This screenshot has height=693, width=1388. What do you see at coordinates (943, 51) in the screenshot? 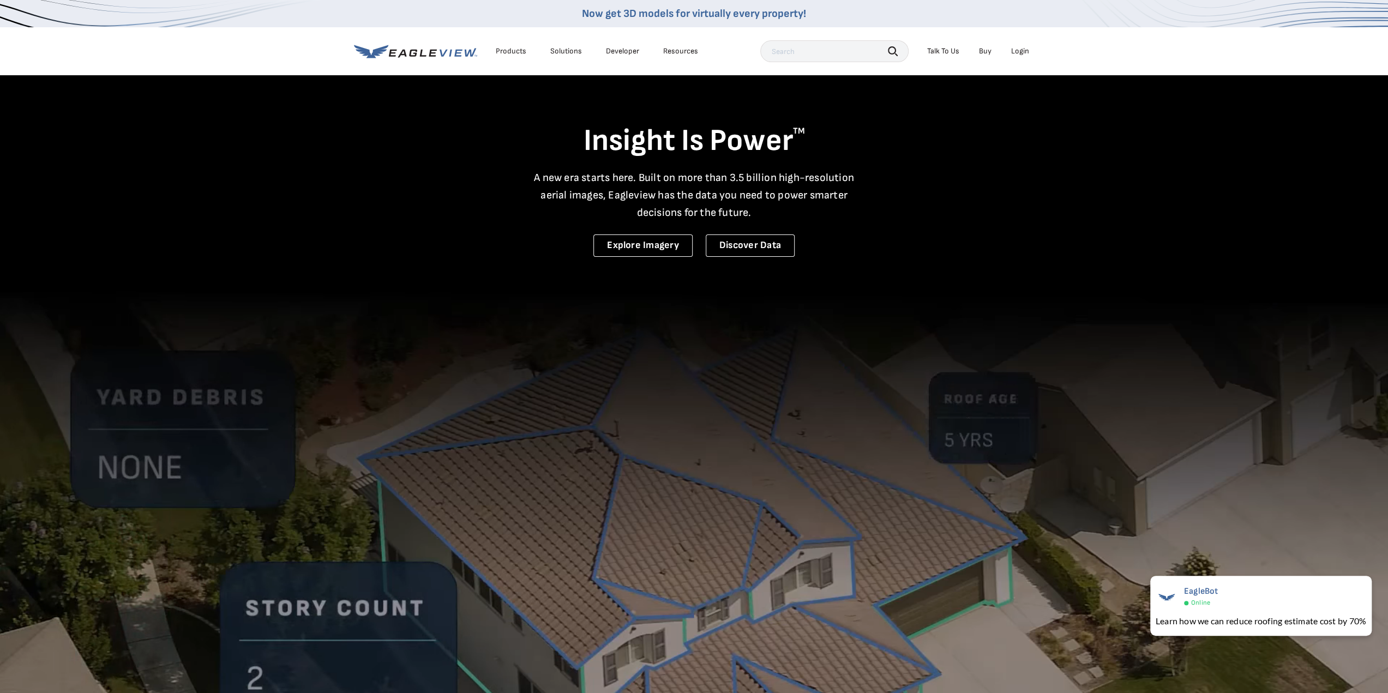
I see `div: Talk To Us` at bounding box center [943, 51].